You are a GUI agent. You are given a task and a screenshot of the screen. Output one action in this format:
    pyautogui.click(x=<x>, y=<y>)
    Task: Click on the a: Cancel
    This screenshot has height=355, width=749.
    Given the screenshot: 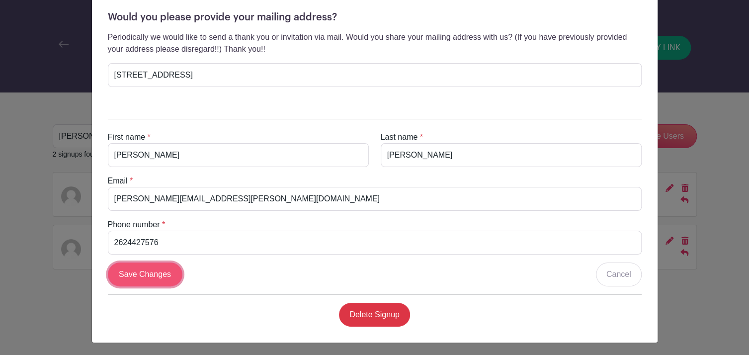 What is the action you would take?
    pyautogui.click(x=619, y=275)
    